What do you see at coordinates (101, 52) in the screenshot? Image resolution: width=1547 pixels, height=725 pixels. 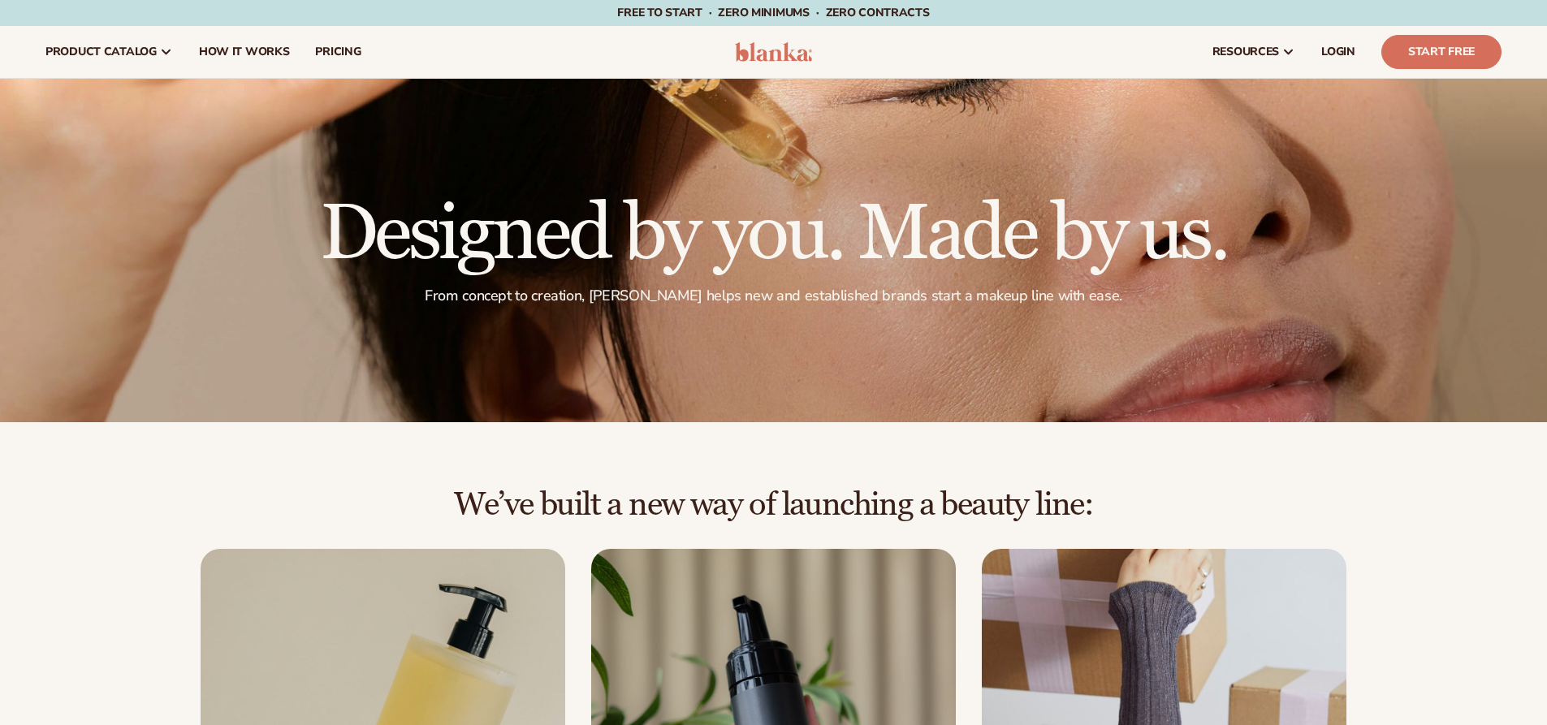 I see `span: product catalog` at bounding box center [101, 52].